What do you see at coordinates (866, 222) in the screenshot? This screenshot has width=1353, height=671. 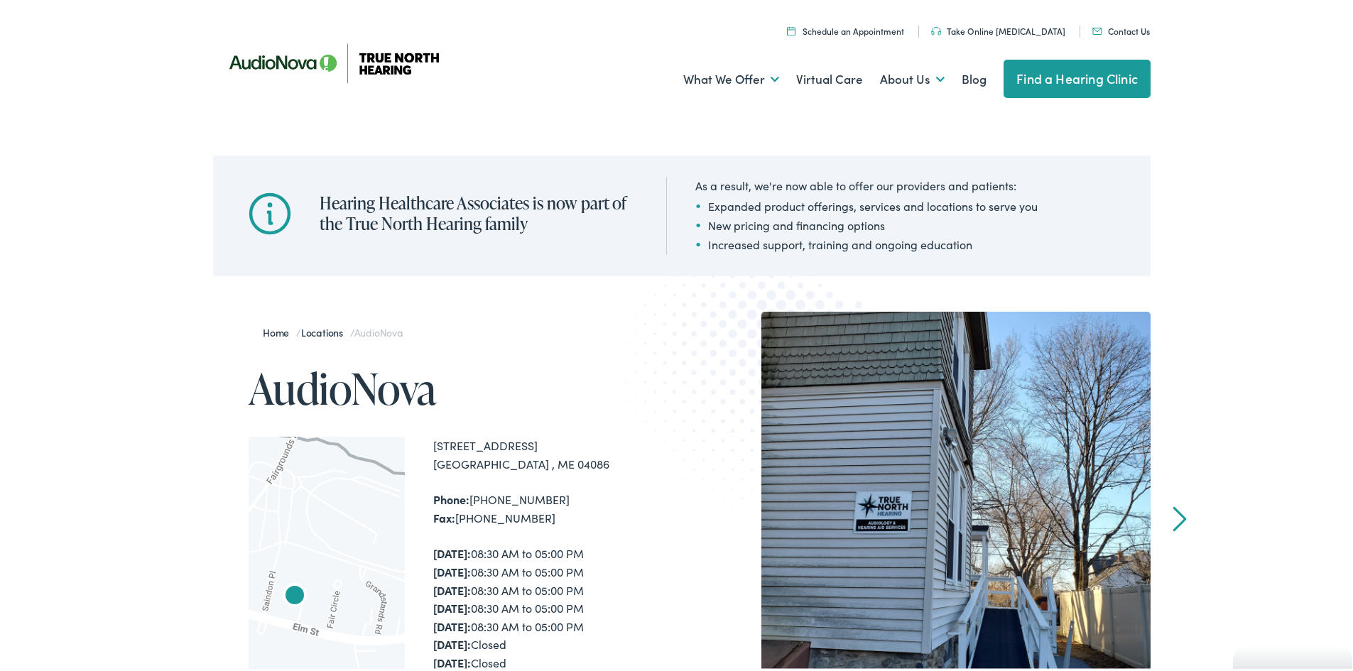 I see `li: New pricing and financing options` at bounding box center [866, 222].